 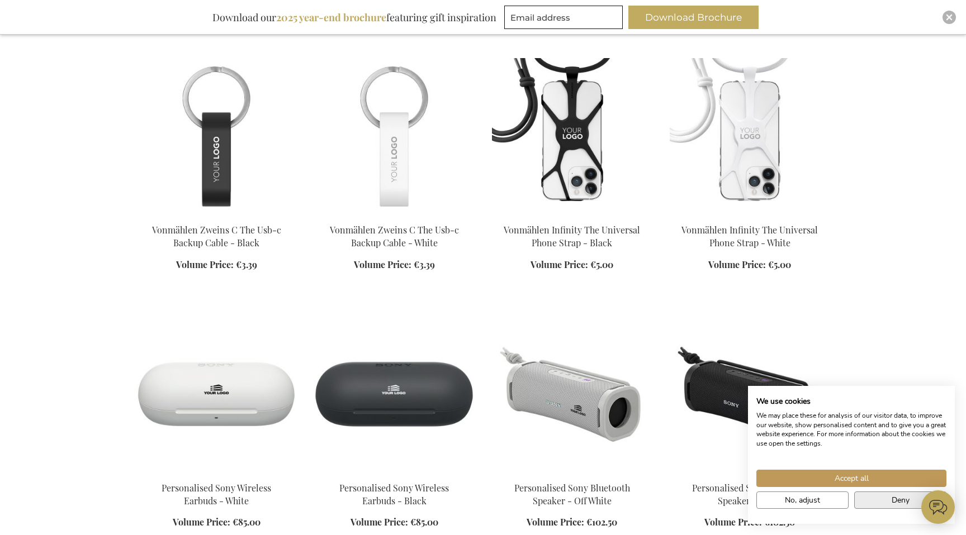 What do you see at coordinates (572, 394) in the screenshot?
I see `img: Personalised Sony Bluetooth Speaker - Off White` at bounding box center [572, 394].